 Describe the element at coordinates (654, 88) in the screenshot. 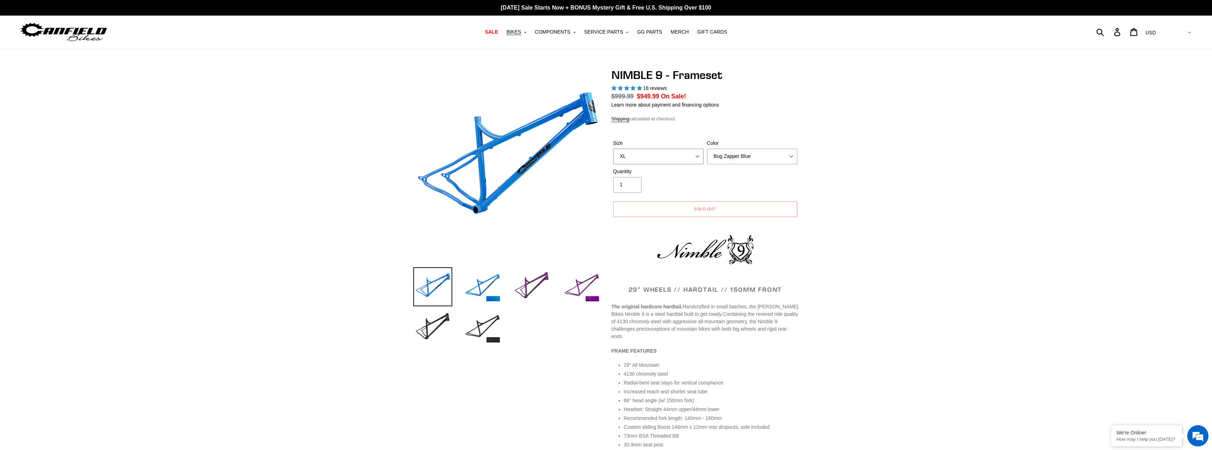

I see `span: 18 reviews` at that location.